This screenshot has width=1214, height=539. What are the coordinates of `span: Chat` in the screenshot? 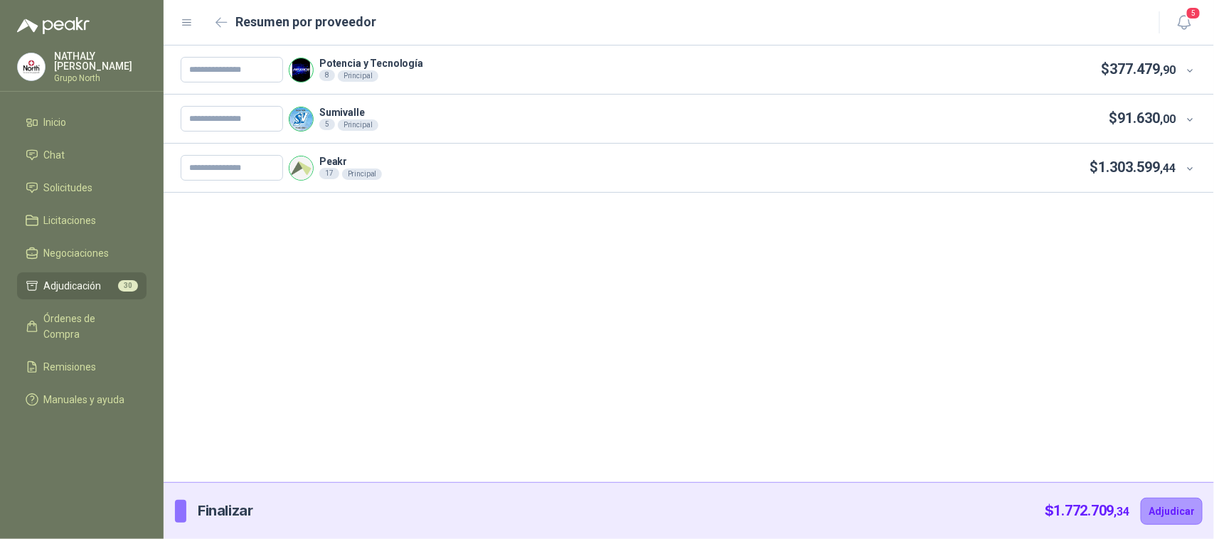 It's located at (55, 155).